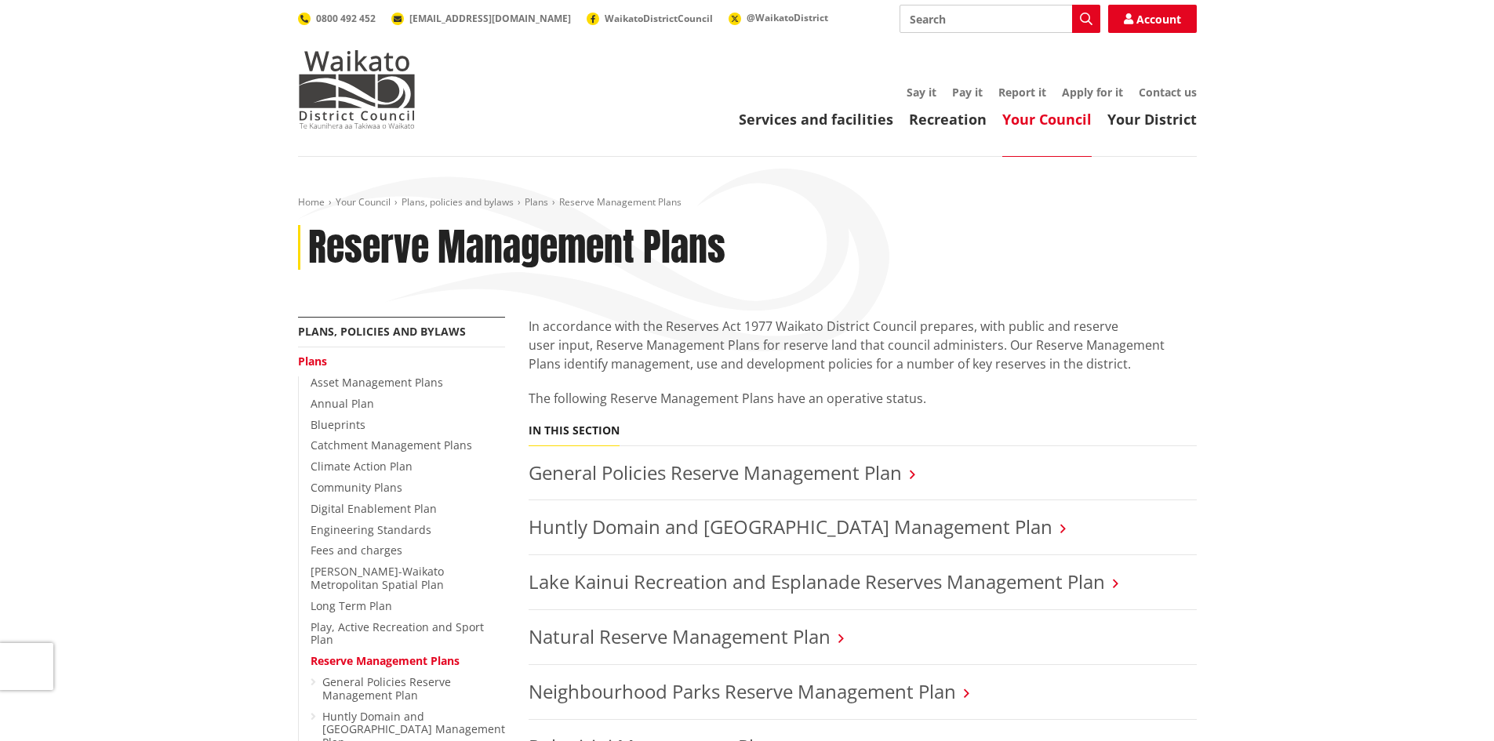 Image resolution: width=1494 pixels, height=741 pixels. Describe the element at coordinates (376, 382) in the screenshot. I see `a: Asset Management Plans` at that location.